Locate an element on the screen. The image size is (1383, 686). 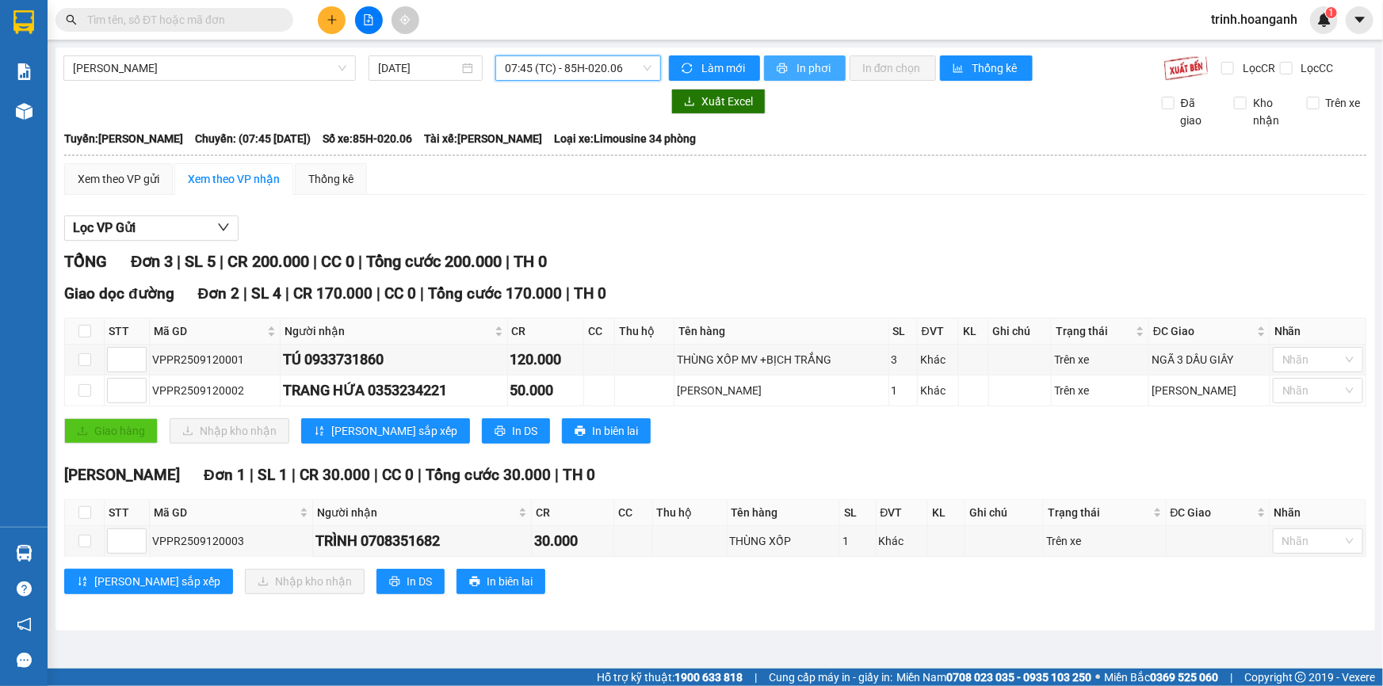
div: 50.000 is located at coordinates (545, 391).